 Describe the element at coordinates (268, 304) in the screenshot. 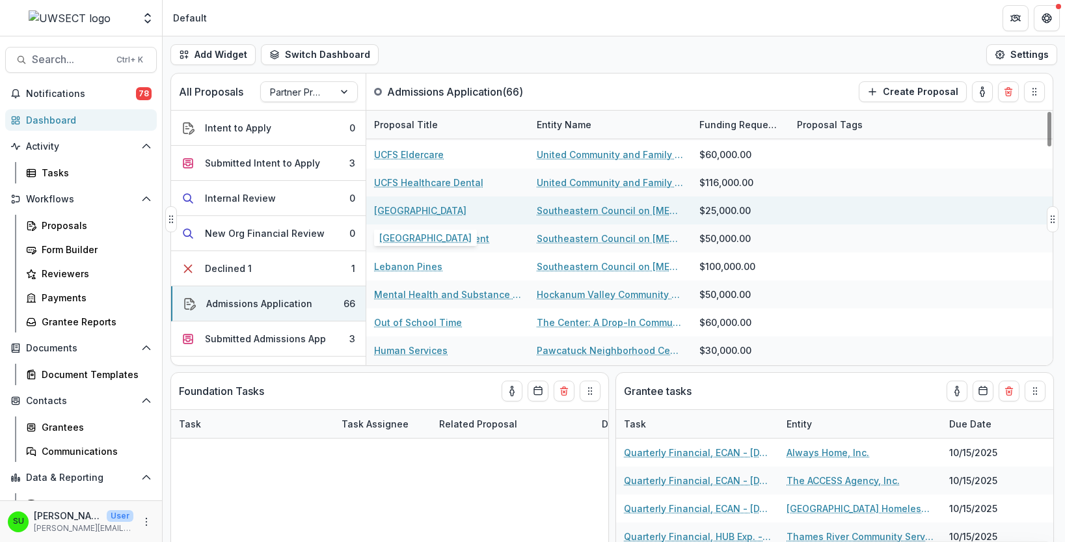

I see `button: Admissions Application66` at that location.